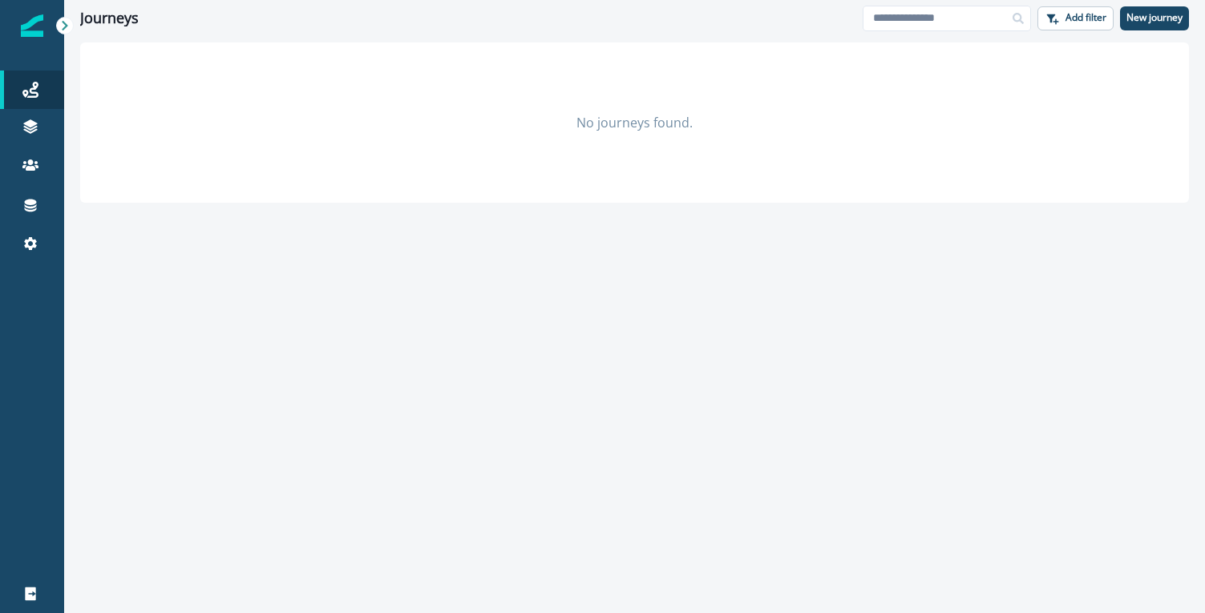  Describe the element at coordinates (32, 26) in the screenshot. I see `img: Inflection` at that location.